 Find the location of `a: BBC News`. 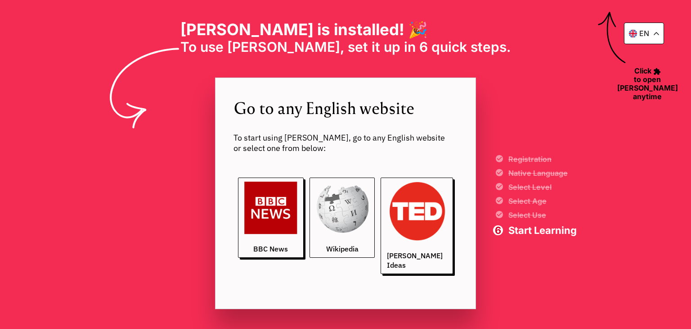

a: BBC News is located at coordinates (271, 217).